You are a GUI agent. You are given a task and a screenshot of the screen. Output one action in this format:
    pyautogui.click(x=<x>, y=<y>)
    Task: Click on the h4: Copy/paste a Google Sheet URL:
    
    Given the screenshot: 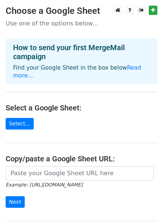 What is the action you would take?
    pyautogui.click(x=81, y=158)
    